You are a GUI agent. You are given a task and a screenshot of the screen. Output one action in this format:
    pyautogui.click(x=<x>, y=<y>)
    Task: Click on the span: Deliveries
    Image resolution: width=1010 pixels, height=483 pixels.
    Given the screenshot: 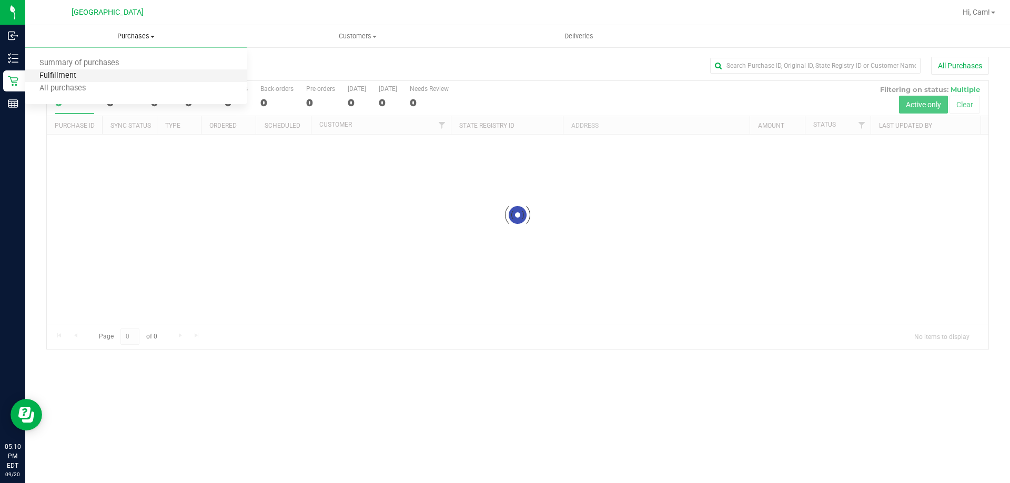 What is the action you would take?
    pyautogui.click(x=579, y=36)
    